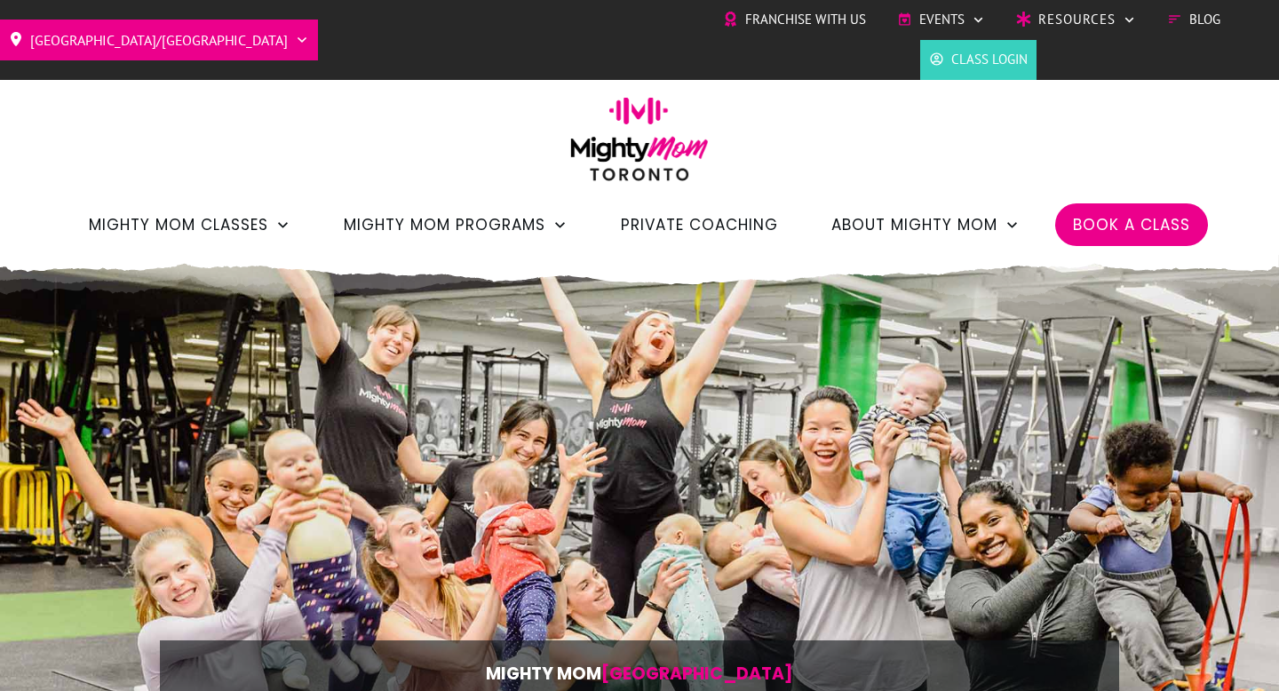 The width and height of the screenshot is (1279, 691). What do you see at coordinates (989, 60) in the screenshot?
I see `span: Class Login` at bounding box center [989, 60].